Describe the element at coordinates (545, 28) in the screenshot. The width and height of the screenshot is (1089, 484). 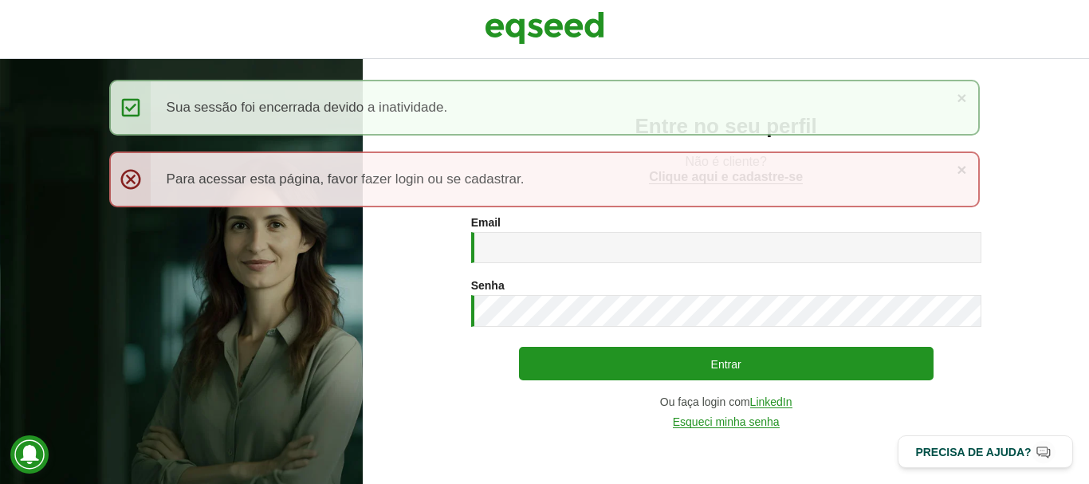
I see `img: EqSeed Logo` at that location.